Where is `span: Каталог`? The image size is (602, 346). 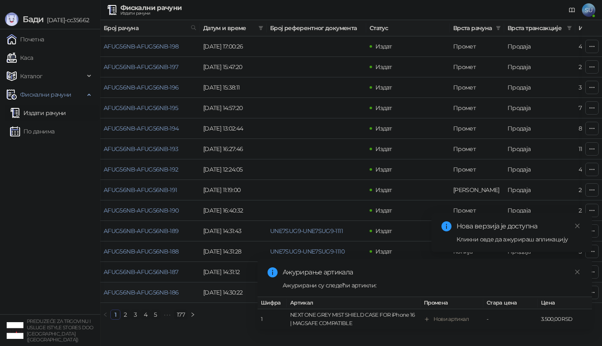
span: Каталог is located at coordinates (31, 76).